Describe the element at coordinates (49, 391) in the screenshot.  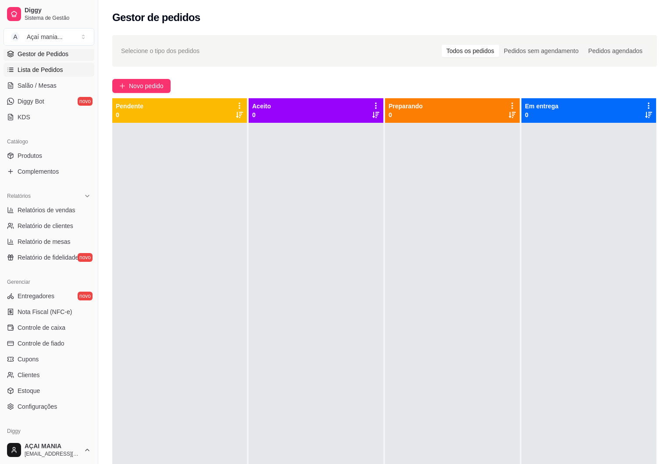
I see `a: Estoque` at that location.